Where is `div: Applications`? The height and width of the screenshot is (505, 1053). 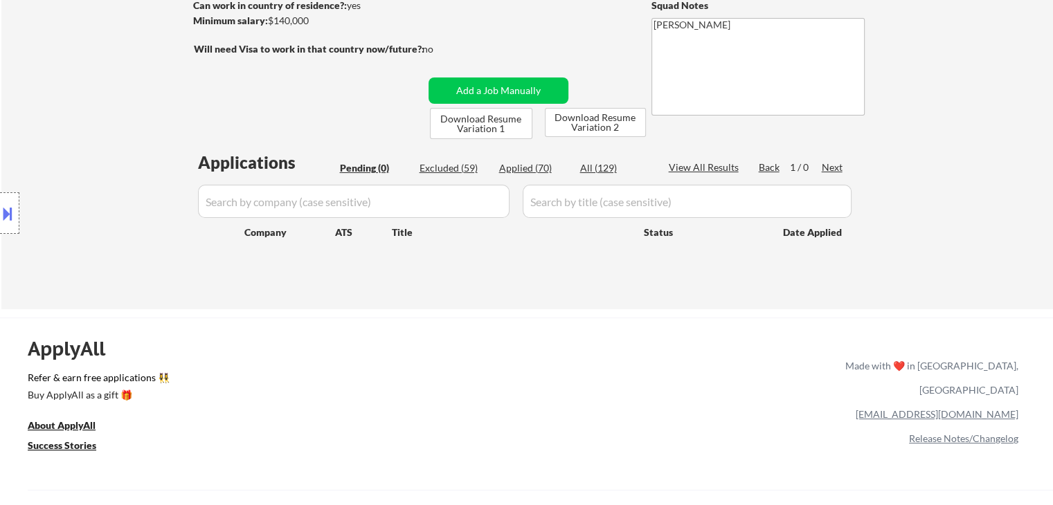
div: Applications is located at coordinates (267, 163).